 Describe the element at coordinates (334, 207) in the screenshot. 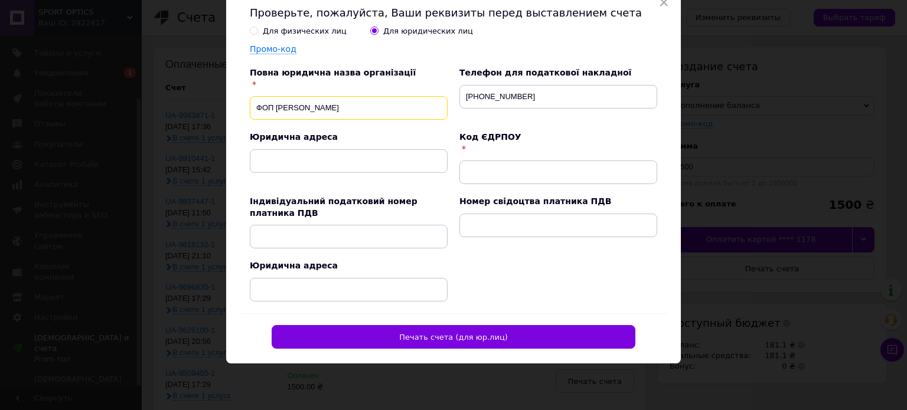

I see `label: Індивідуальний податковий номер платника ПДВ` at that location.